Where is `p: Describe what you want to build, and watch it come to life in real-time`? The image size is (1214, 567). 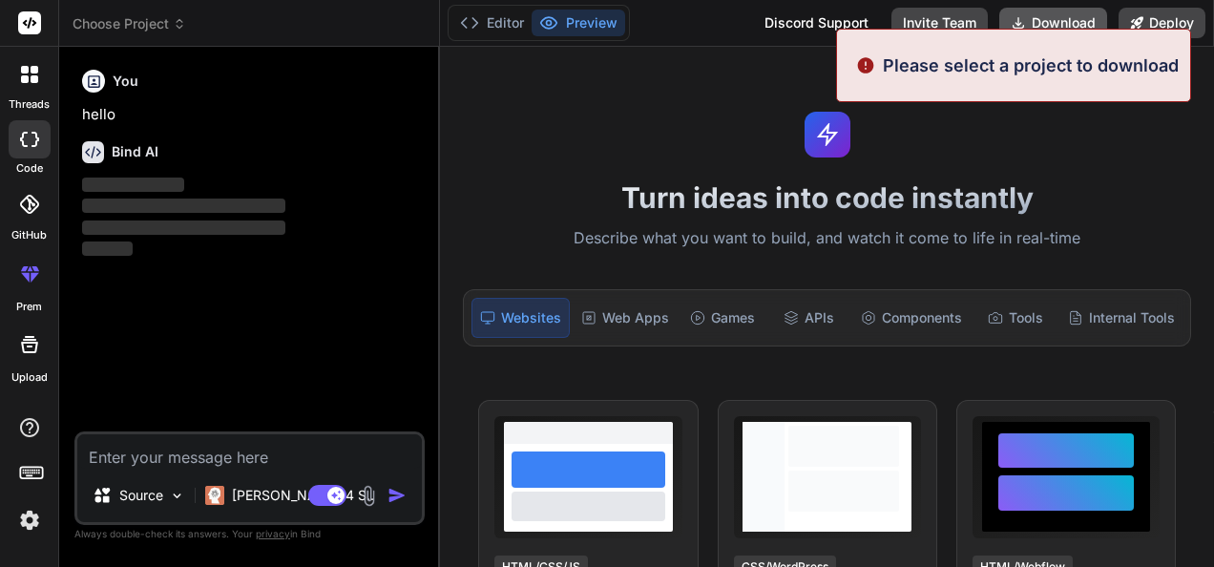 p: Describe what you want to build, and watch it come to life in real-time is located at coordinates (827, 239).